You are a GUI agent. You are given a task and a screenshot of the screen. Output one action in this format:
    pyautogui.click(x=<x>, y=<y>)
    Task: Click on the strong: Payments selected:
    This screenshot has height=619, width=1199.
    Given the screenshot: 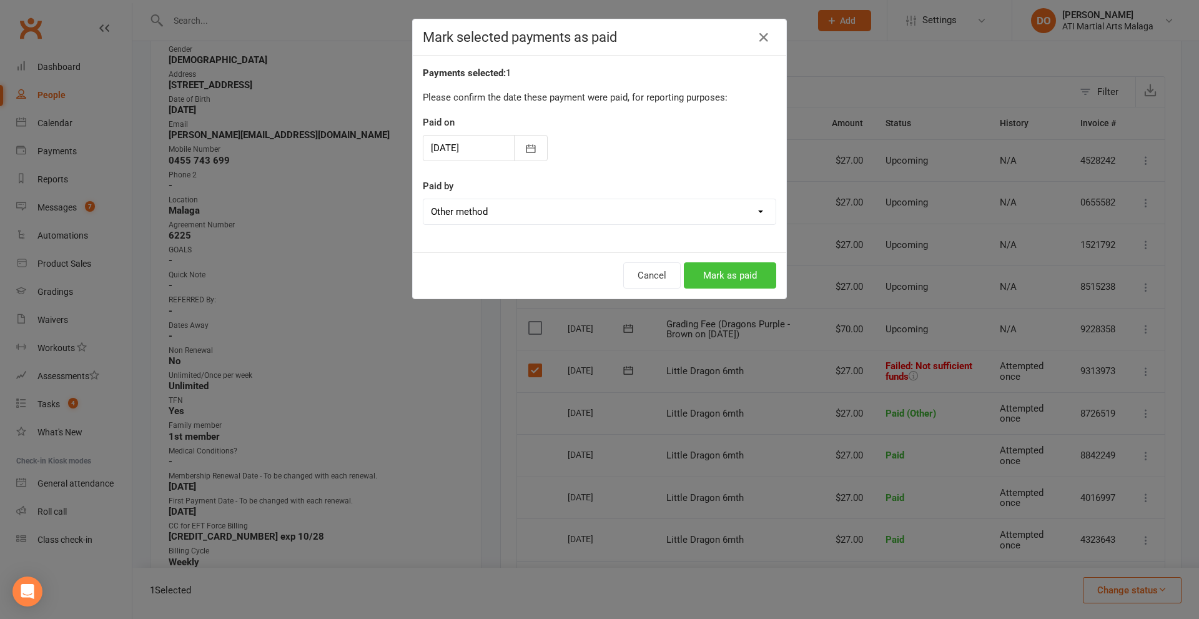 What is the action you would take?
    pyautogui.click(x=464, y=73)
    